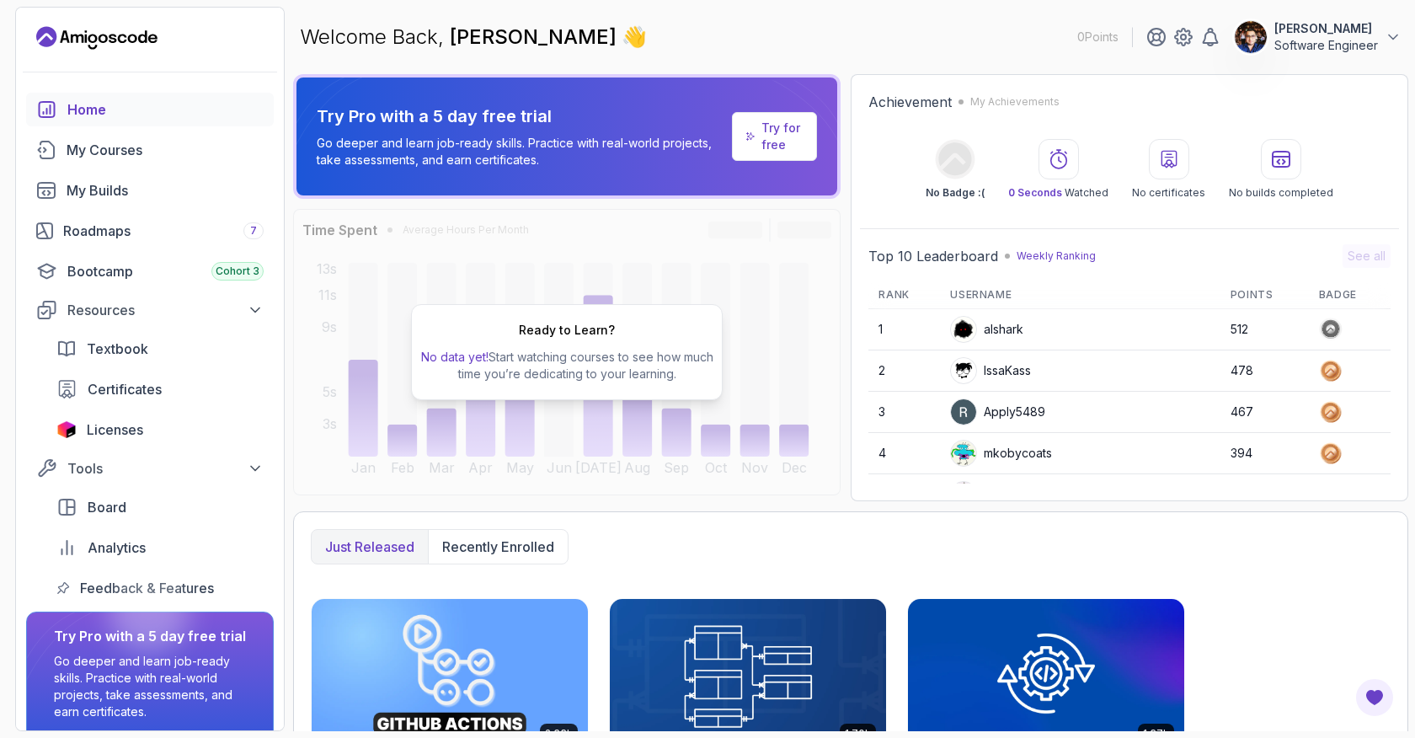 The width and height of the screenshot is (1415, 738). I want to click on div: Home, so click(165, 110).